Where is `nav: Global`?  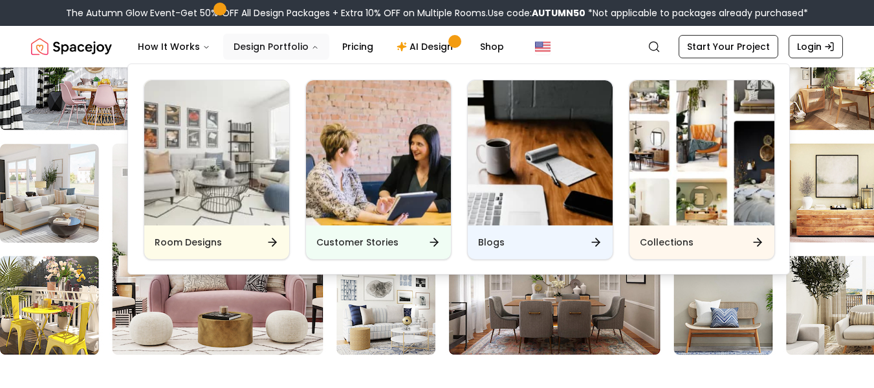
nav: Global is located at coordinates (437, 47).